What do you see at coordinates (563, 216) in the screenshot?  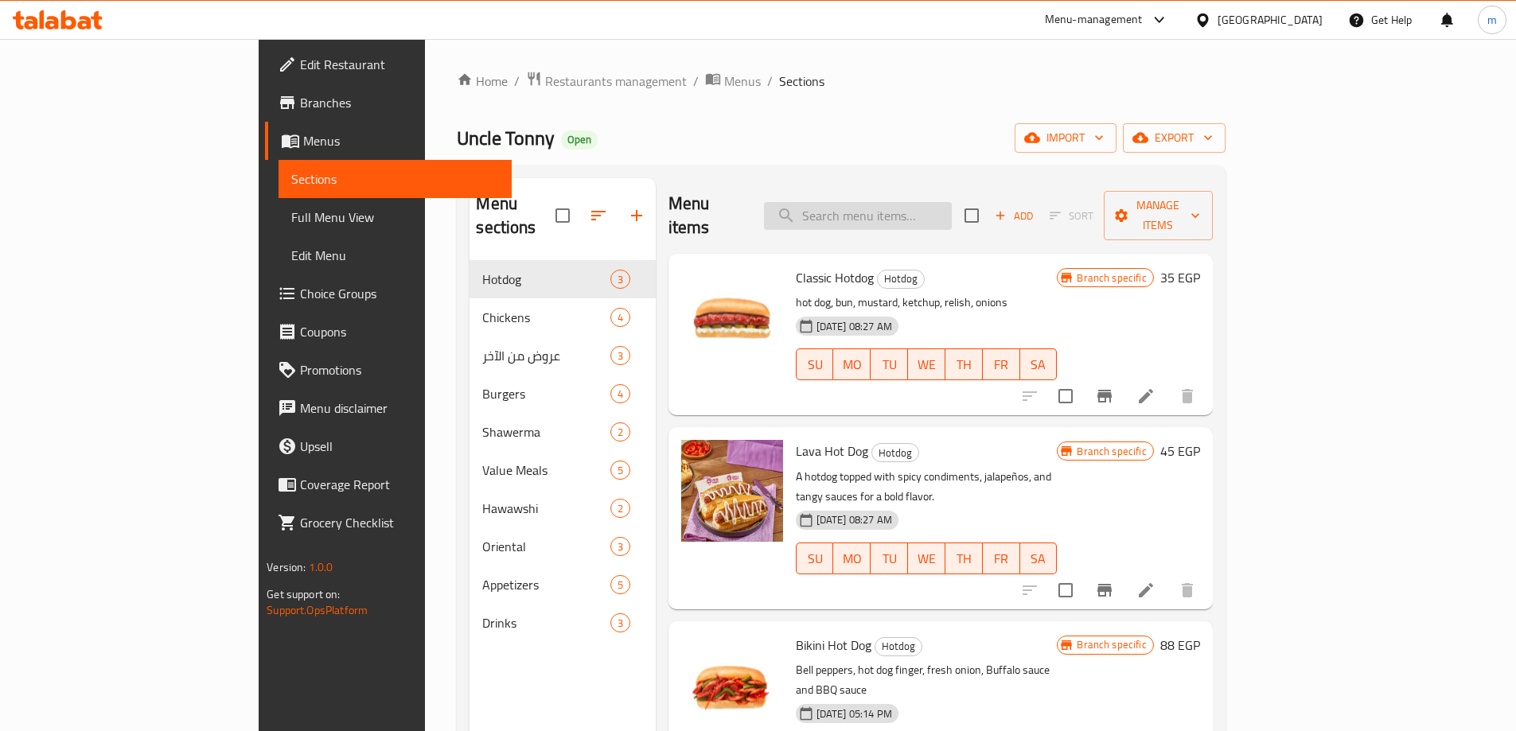 I see `span: Select all sections` at bounding box center [563, 216].